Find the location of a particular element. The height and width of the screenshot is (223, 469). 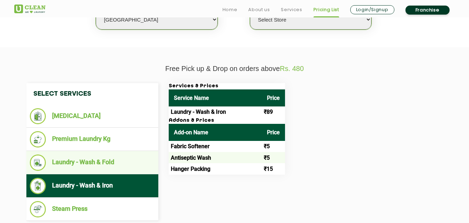

a: About us is located at coordinates (259, 10).